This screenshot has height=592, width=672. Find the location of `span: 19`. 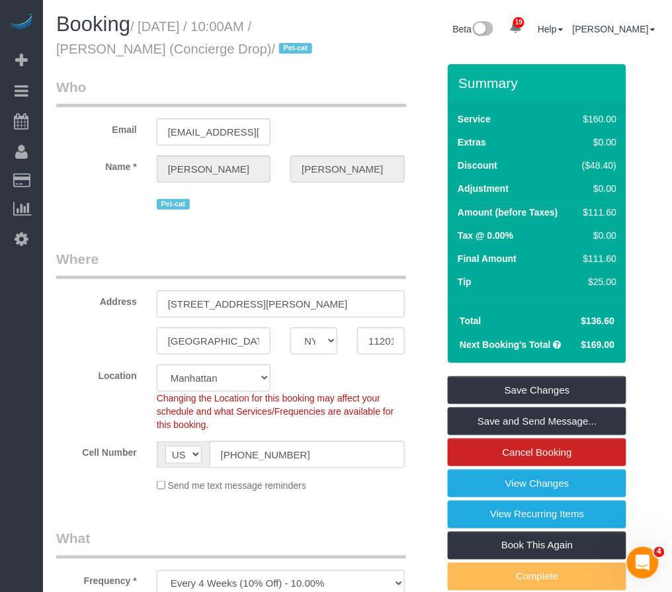

span: 19 is located at coordinates (519, 22).